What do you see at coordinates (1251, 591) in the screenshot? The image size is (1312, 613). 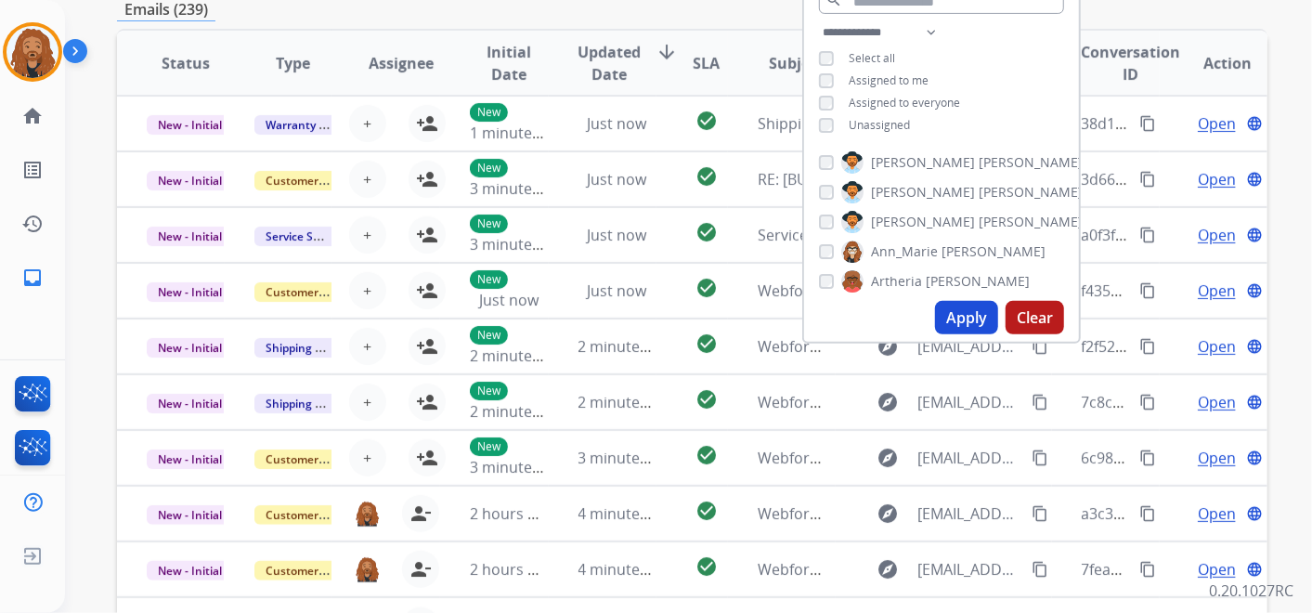 I see `p: 0.20.1027RC` at bounding box center [1251, 591].